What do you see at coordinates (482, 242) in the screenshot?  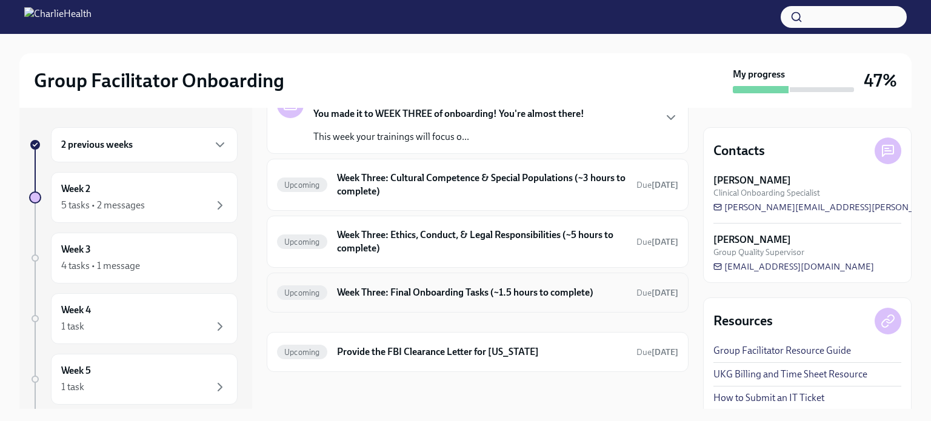 I see `h6: Week Three: Ethics, Conduct, & Legal Responsibilities (~5 hours to complete)` at bounding box center [482, 242].